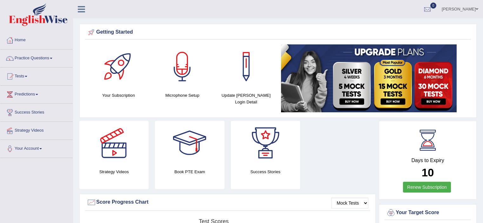  I want to click on a: Practice Questions, so click(36, 57).